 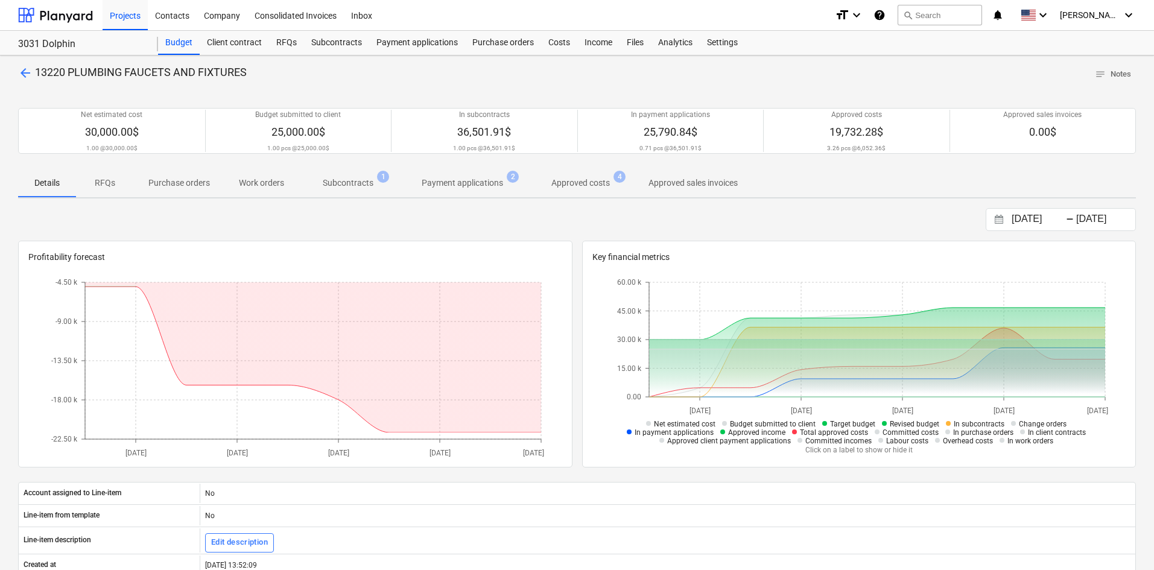 What do you see at coordinates (559, 43) in the screenshot?
I see `div: Costs` at bounding box center [559, 43].